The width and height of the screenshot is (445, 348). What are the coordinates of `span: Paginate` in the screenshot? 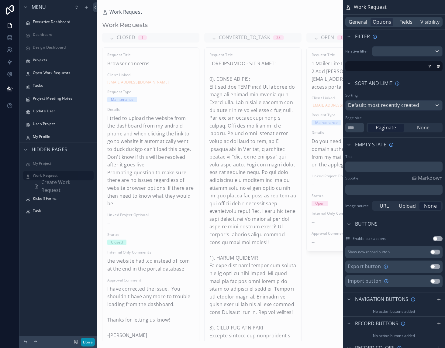 It's located at (386, 128).